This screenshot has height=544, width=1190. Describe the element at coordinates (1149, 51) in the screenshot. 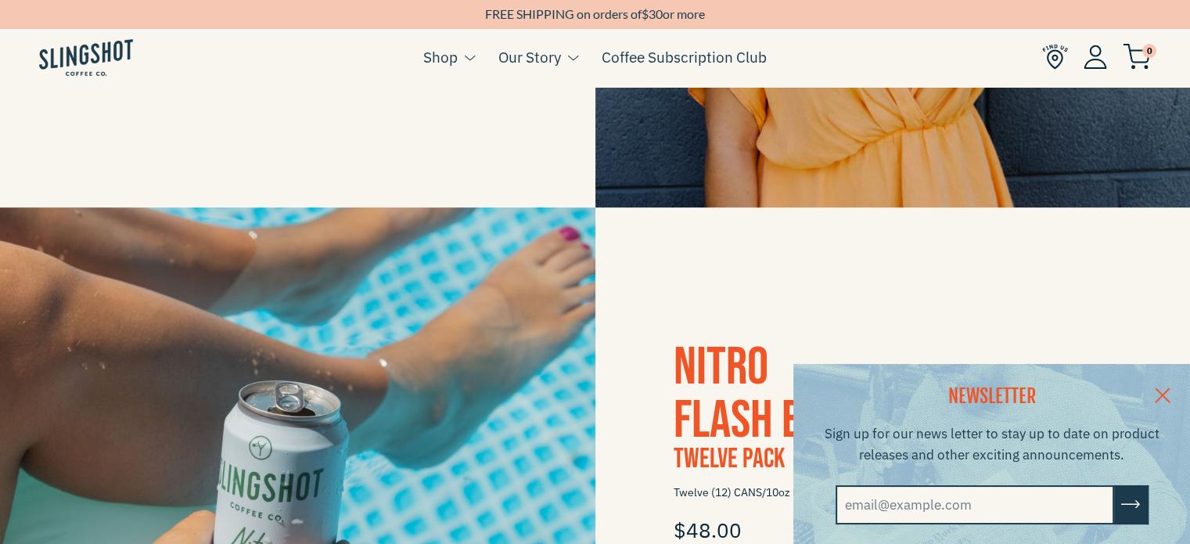

I see `span: 0` at that location.